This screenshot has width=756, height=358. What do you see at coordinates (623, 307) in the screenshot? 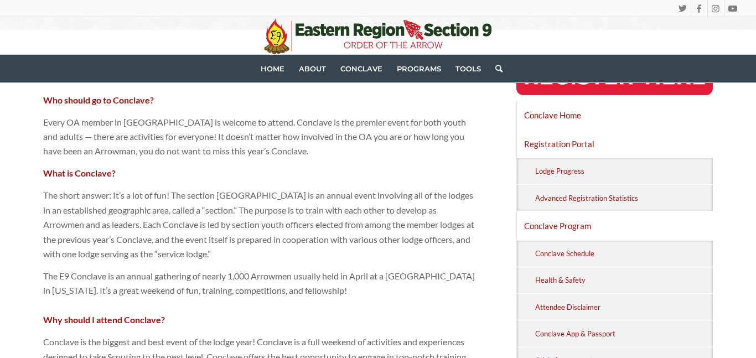
I see `a: Attendee Disclaimer` at bounding box center [623, 307].